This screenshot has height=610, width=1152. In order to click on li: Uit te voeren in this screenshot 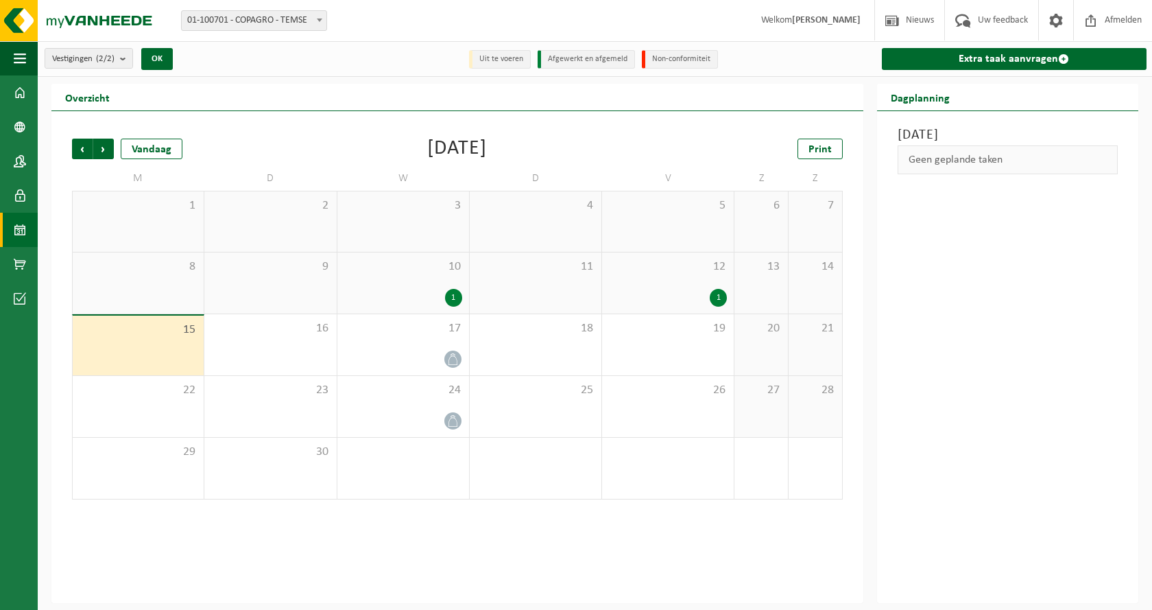, I will do `click(500, 59)`.